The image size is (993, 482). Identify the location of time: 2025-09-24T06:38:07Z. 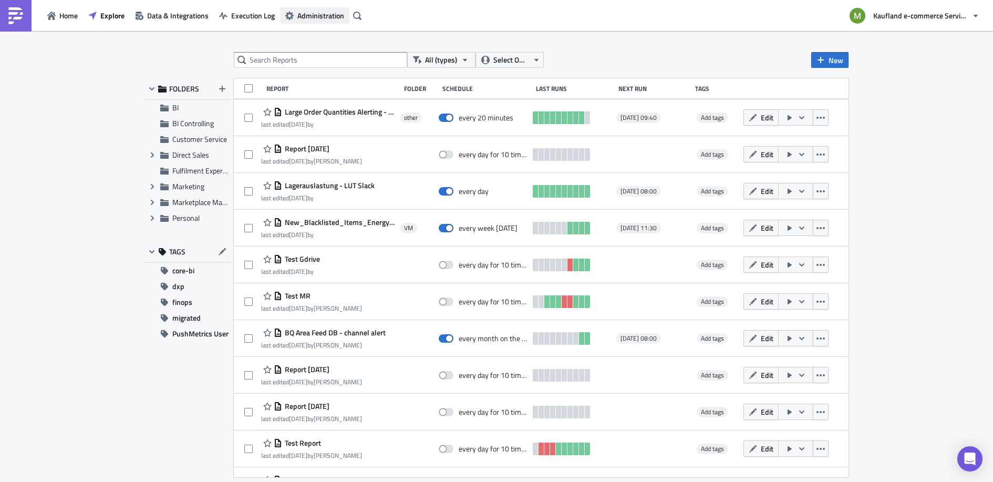
(298, 271).